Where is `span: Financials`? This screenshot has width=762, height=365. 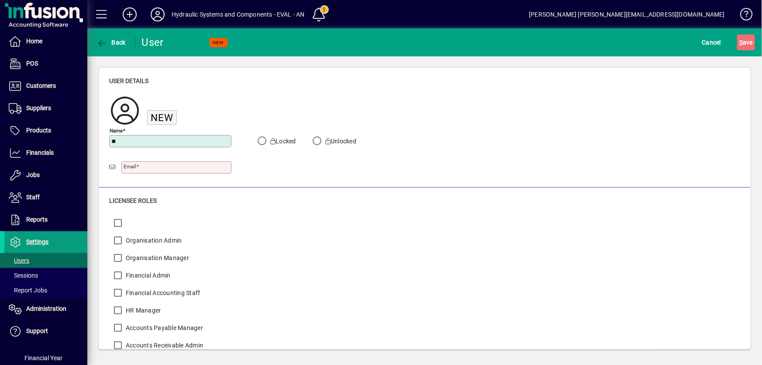 span: Financials is located at coordinates (40, 152).